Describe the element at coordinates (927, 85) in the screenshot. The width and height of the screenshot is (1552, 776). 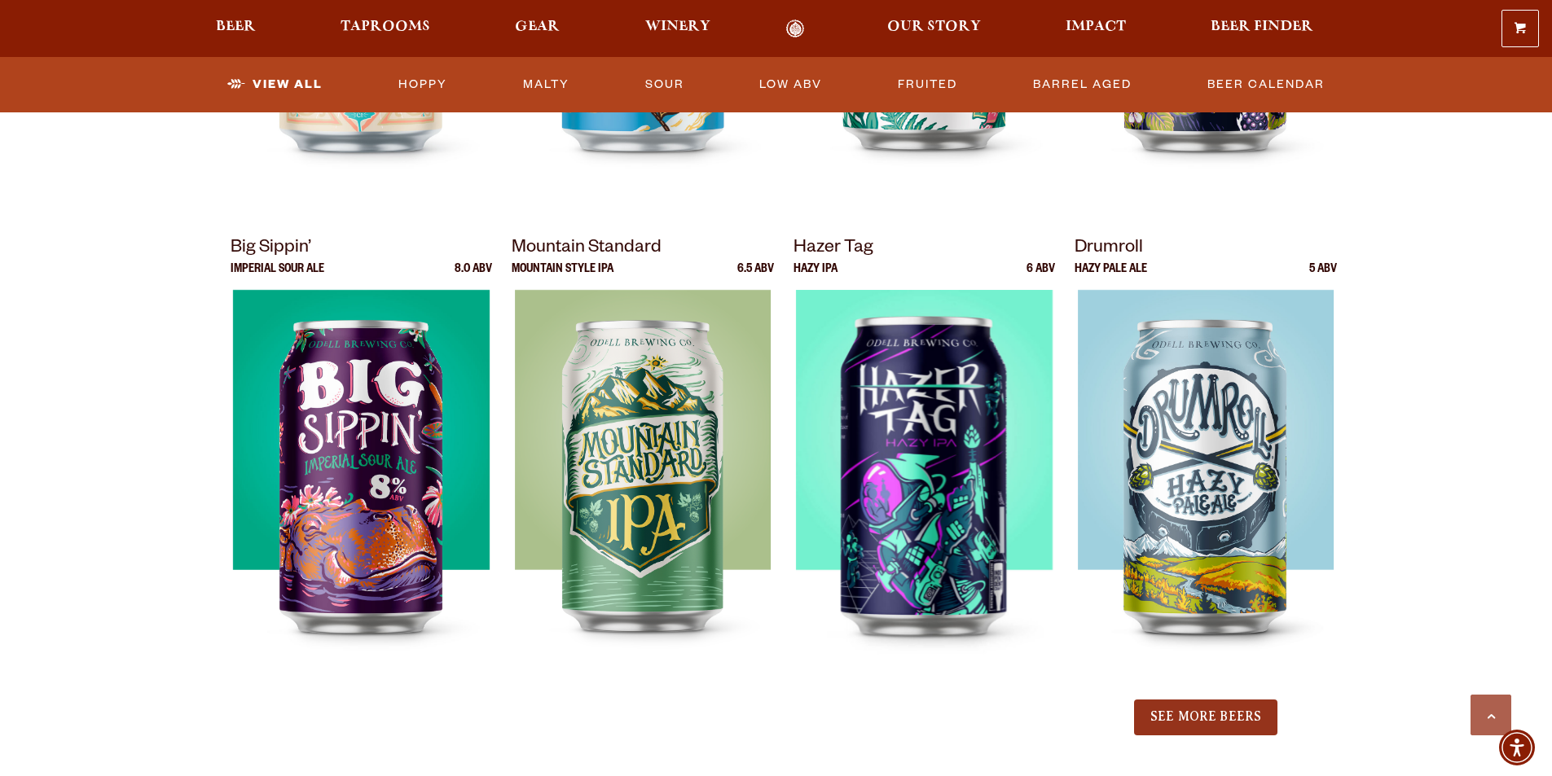
I see `a: Fruited` at that location.